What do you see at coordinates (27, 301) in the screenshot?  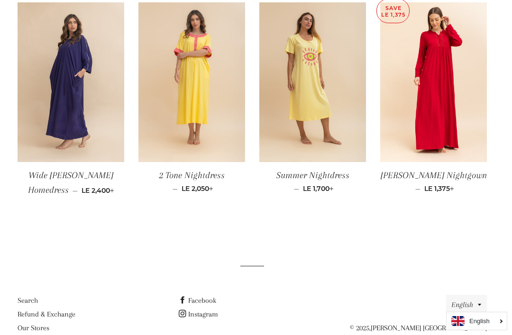 I see `a: Search` at bounding box center [27, 301].